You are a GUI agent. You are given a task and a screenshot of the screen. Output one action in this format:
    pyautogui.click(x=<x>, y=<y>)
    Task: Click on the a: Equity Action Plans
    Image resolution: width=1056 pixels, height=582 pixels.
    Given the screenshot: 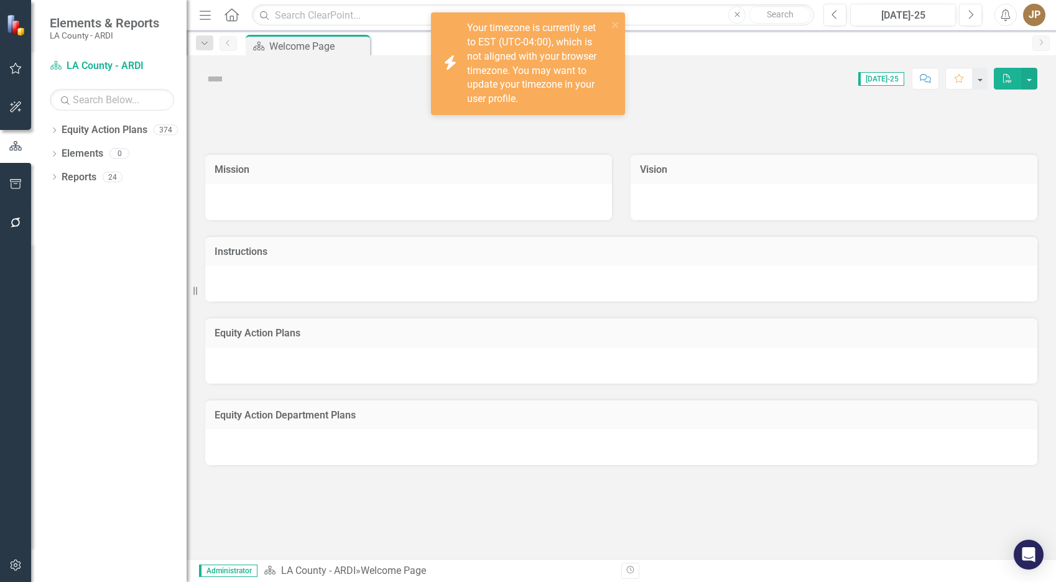 What is the action you would take?
    pyautogui.click(x=104, y=130)
    